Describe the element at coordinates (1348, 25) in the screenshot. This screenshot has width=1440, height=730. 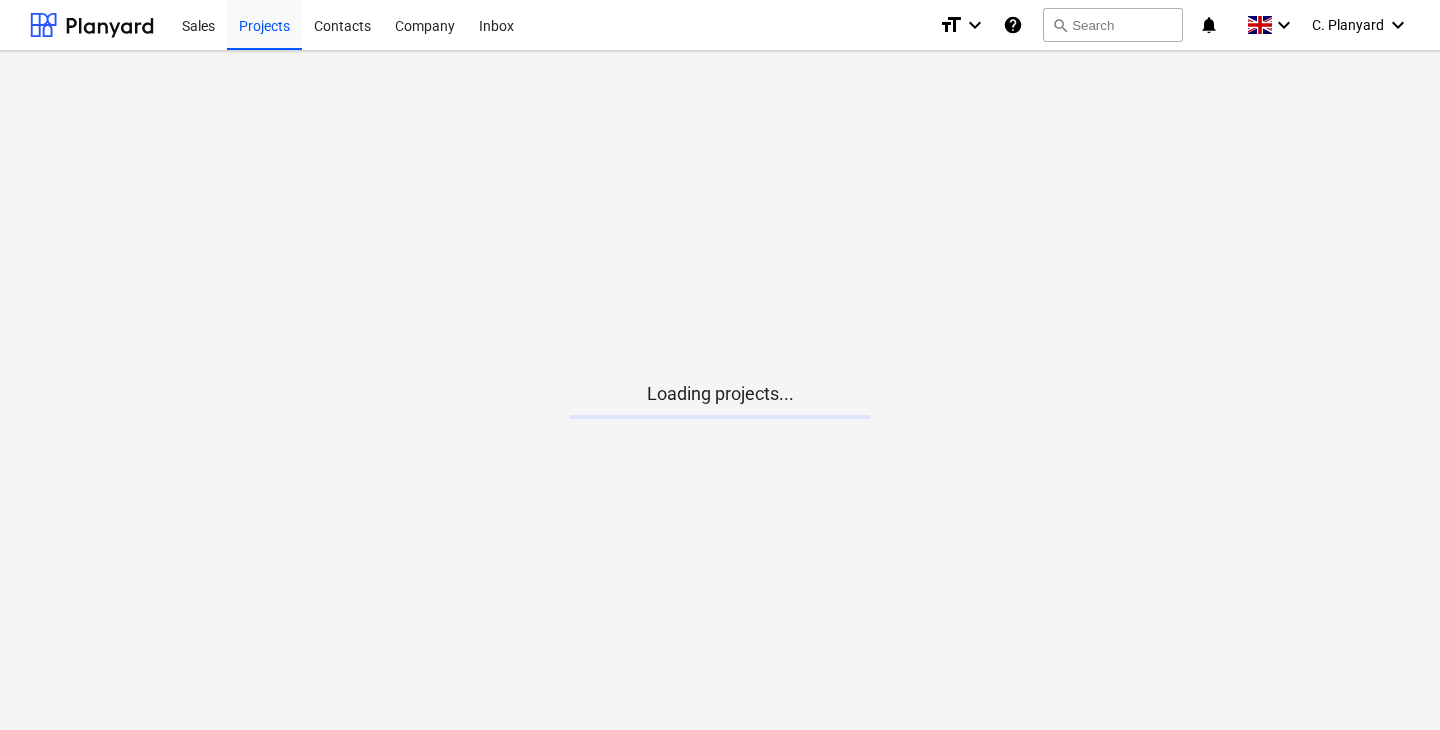
I see `span: C. Planyard` at that location.